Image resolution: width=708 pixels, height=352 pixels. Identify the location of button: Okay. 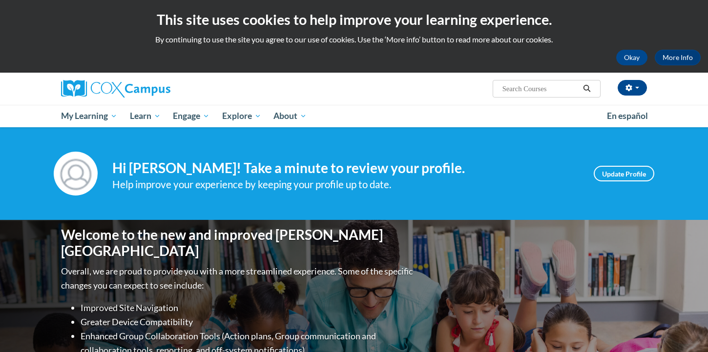
(632, 58).